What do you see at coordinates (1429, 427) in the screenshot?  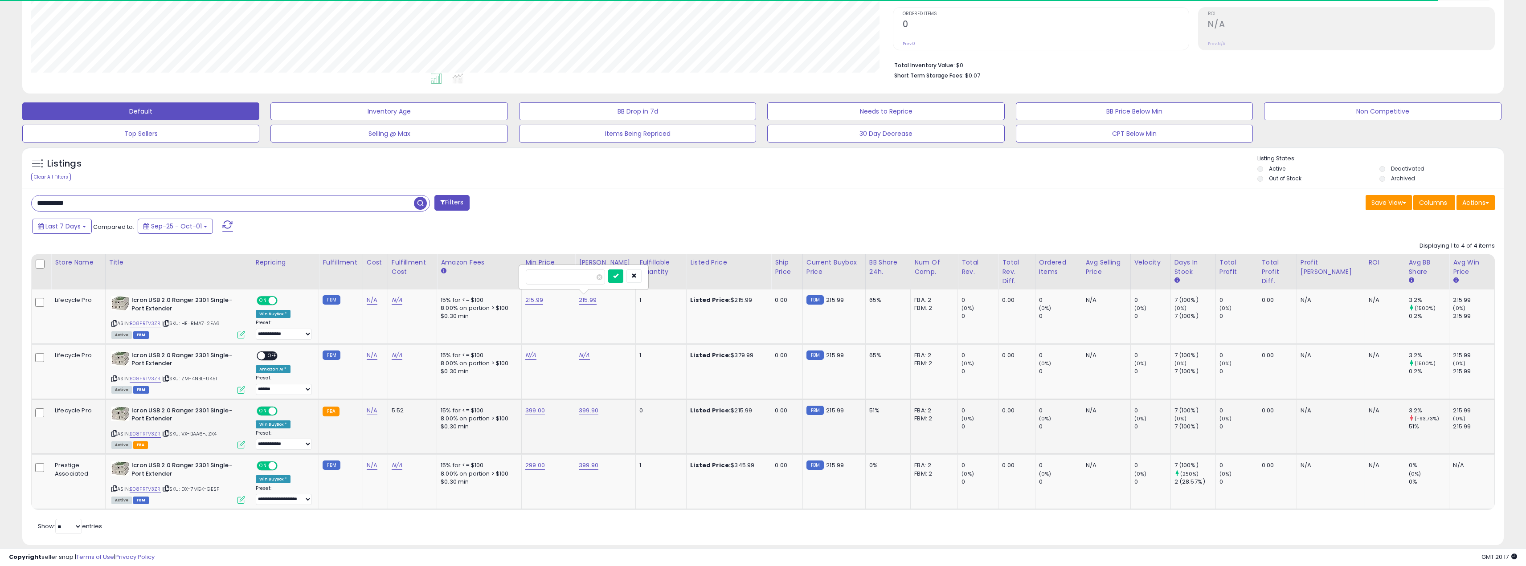 I see `div: 51%` at bounding box center [1429, 427].